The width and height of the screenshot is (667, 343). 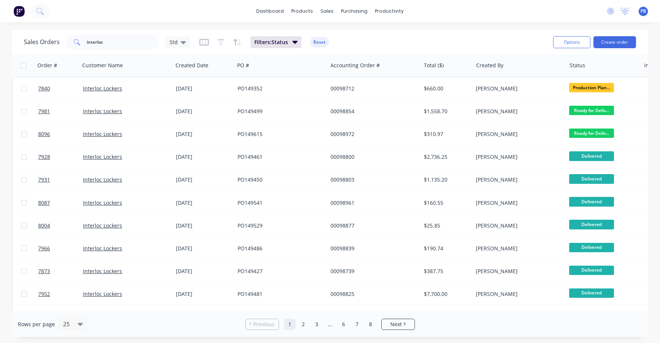 What do you see at coordinates (61, 111) in the screenshot?
I see `a: 7981` at bounding box center [61, 111].